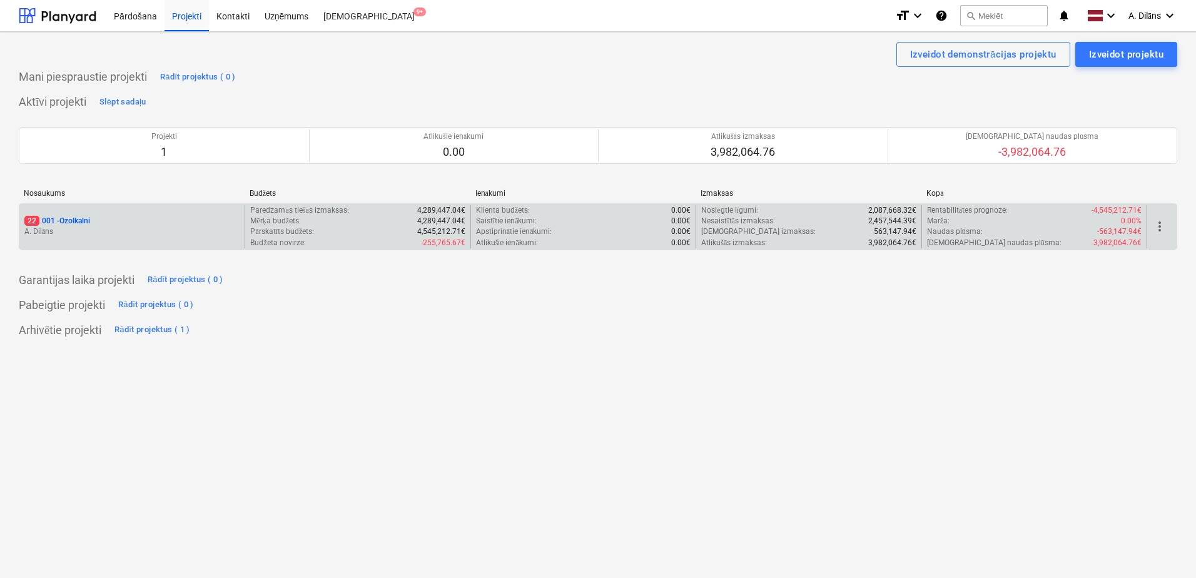 This screenshot has width=1196, height=578. What do you see at coordinates (1034, 193) in the screenshot?
I see `div: Kopā` at bounding box center [1034, 193].